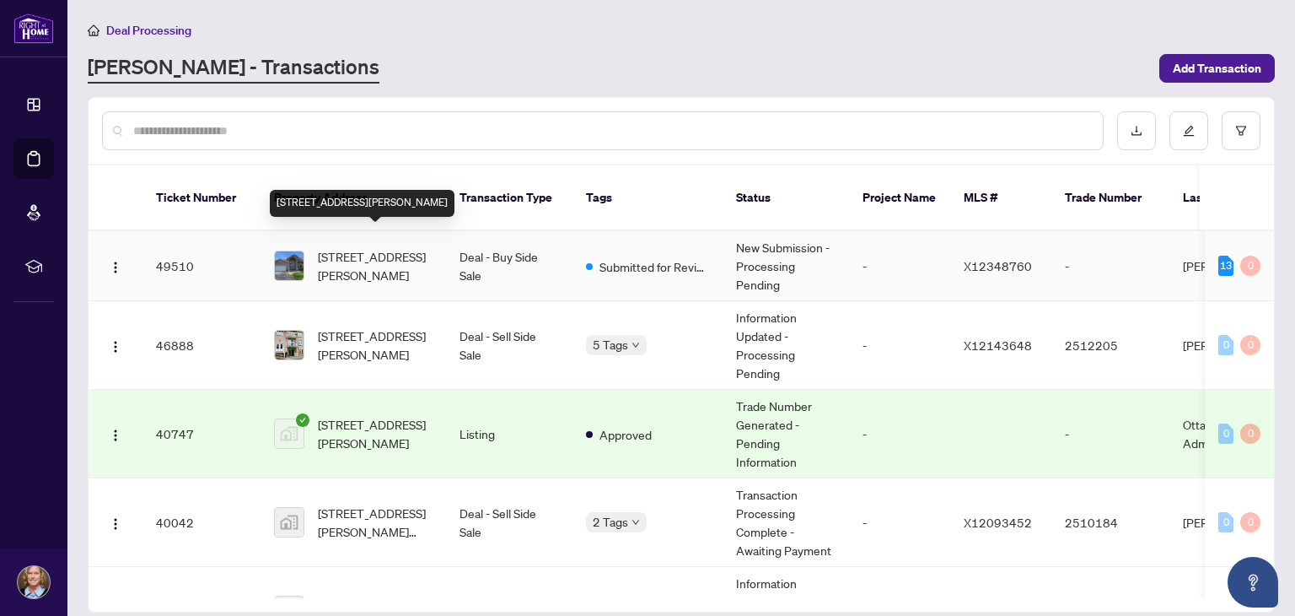 The image size is (1295, 616). I want to click on span: 5 Tags, so click(611, 344).